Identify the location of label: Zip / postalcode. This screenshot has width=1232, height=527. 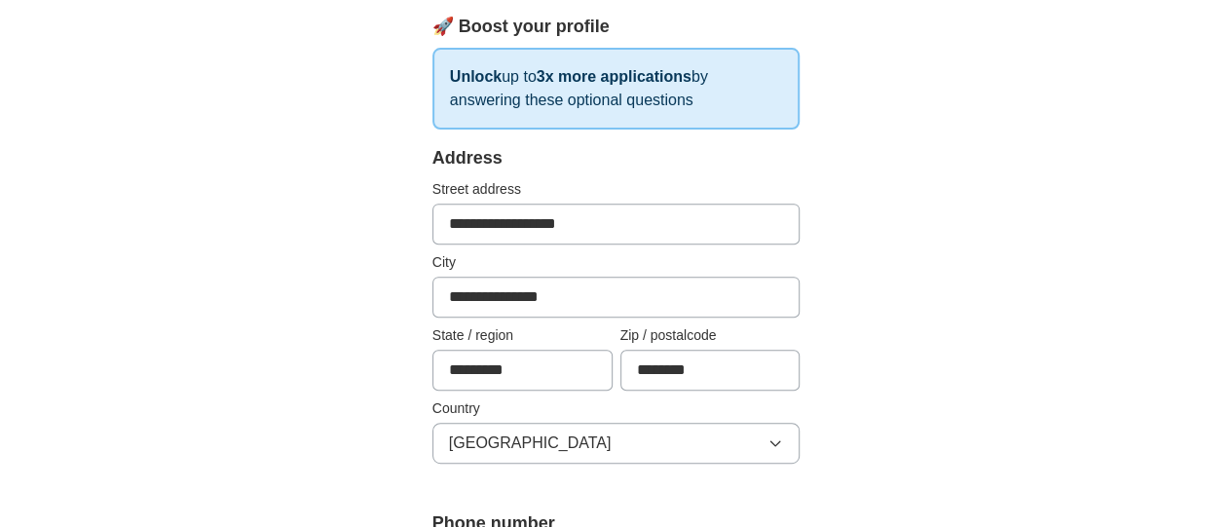
(710, 335).